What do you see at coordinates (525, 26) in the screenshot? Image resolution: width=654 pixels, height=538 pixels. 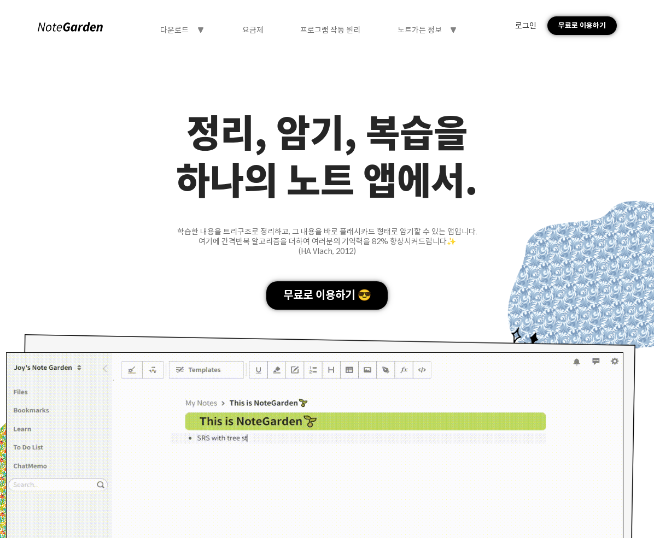 I see `div: 로그인` at bounding box center [525, 26].